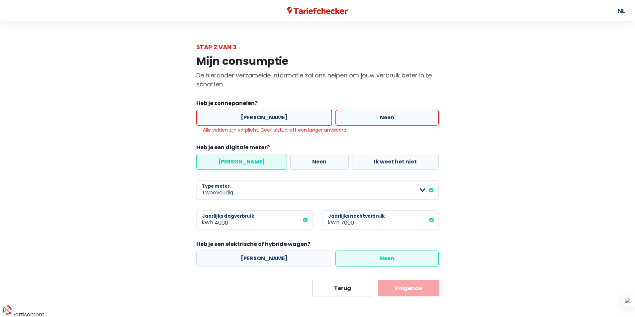  What do you see at coordinates (318, 149) in the screenshot?
I see `legend: Heb je een digitale meter?` at bounding box center [318, 149].